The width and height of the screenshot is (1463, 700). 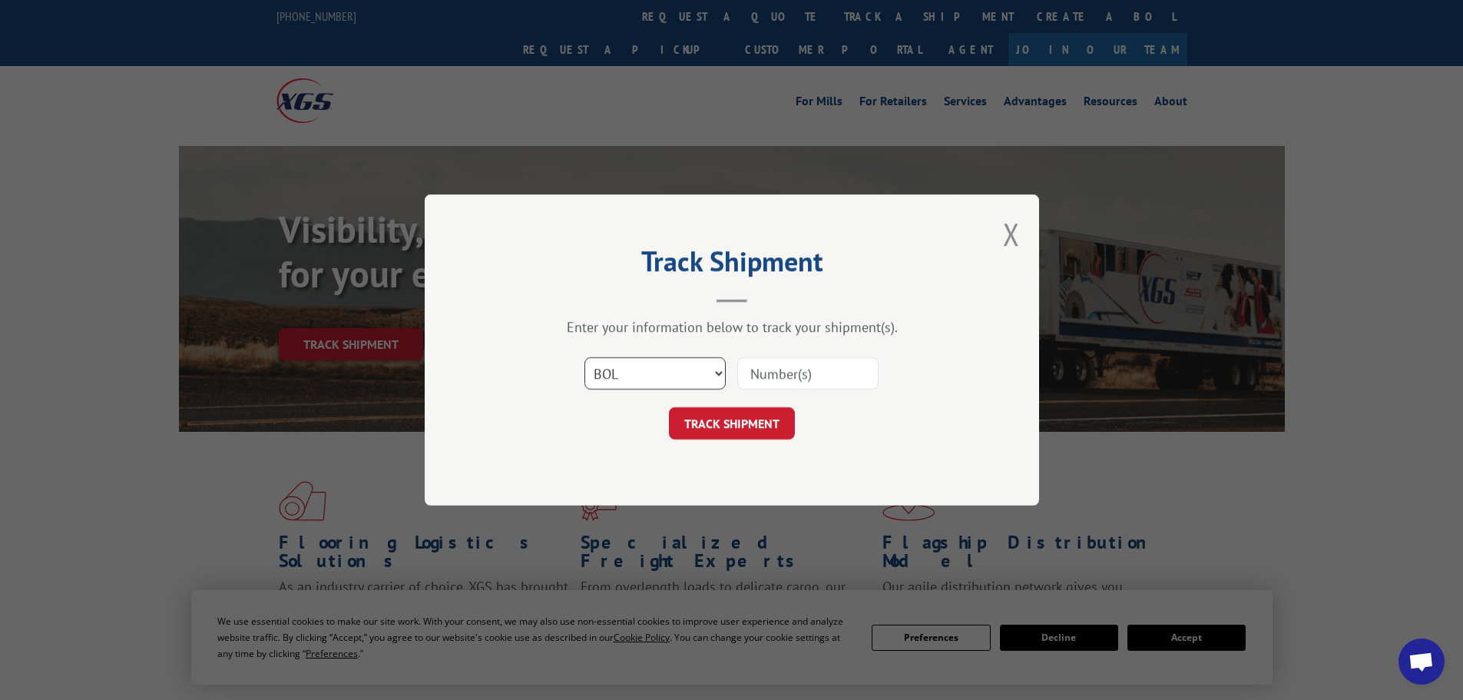 What do you see at coordinates (732, 423) in the screenshot?
I see `button: TRACK SHIPMENT` at bounding box center [732, 423].